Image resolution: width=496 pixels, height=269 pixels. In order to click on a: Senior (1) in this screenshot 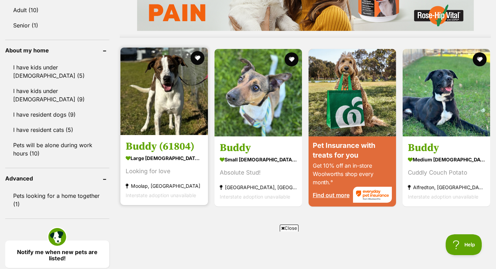, I will do `click(57, 25)`.